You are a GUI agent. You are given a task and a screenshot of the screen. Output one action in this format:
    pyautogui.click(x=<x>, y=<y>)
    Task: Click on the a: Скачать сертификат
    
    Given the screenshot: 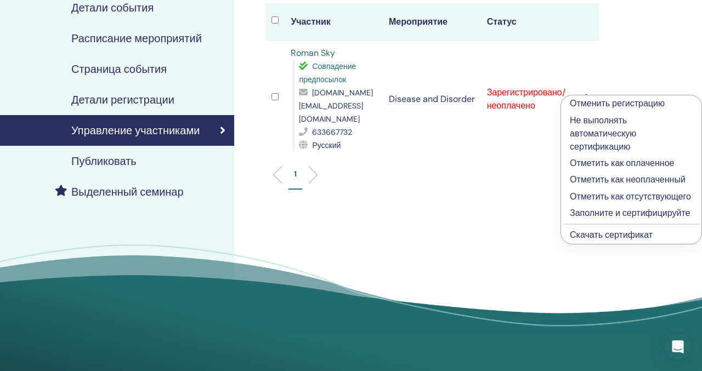 What is the action you would take?
    pyautogui.click(x=611, y=235)
    